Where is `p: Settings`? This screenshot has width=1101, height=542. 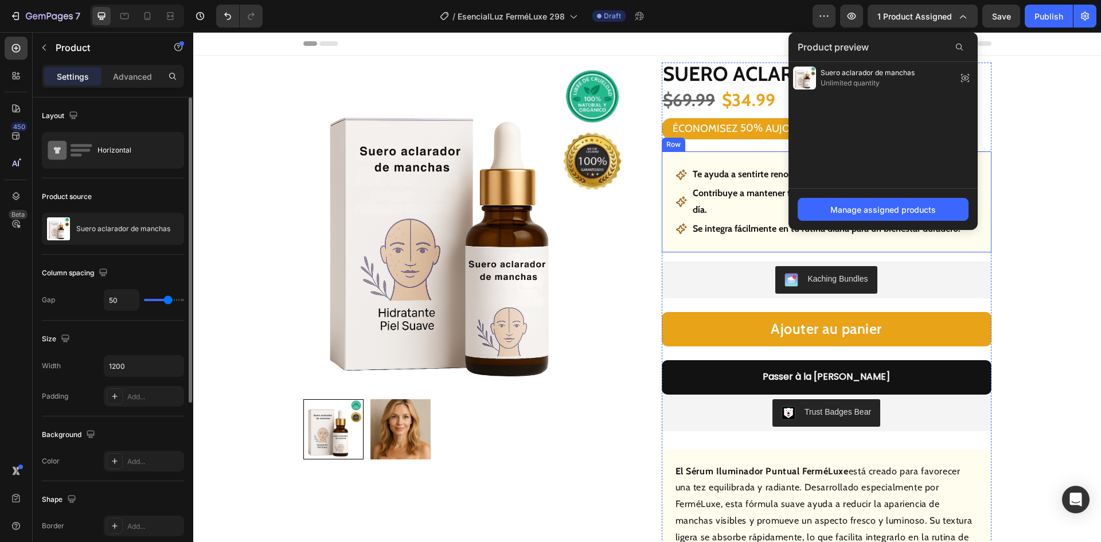
p: Settings is located at coordinates (73, 76).